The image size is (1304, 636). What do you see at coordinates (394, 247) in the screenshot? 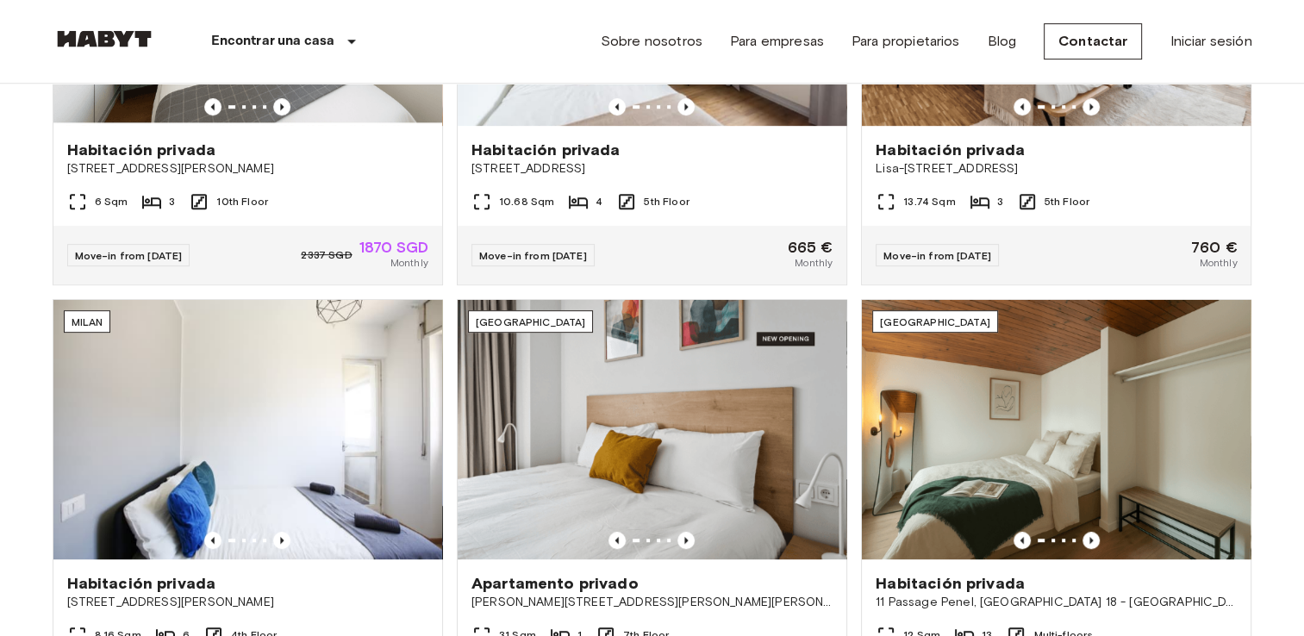
I see `span: 1870 SGD` at bounding box center [394, 247].